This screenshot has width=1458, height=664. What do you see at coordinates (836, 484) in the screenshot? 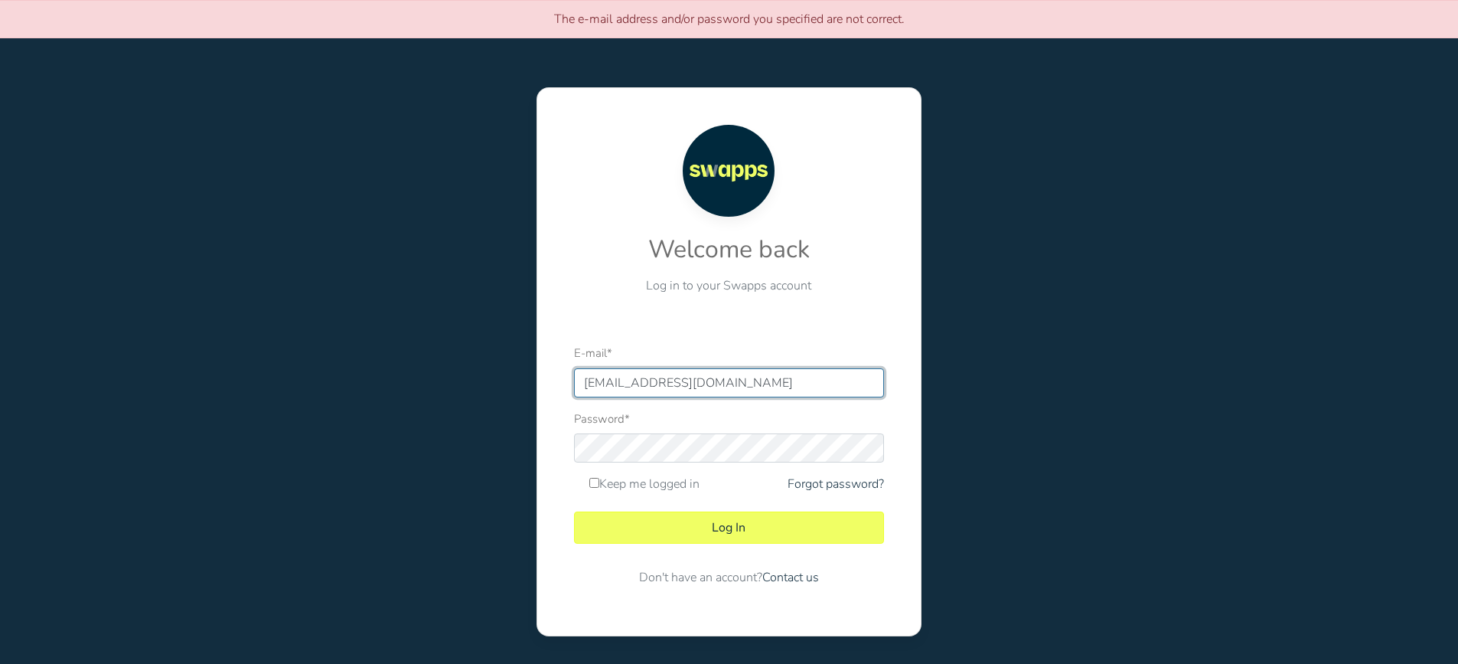
I see `a: Forgot password?` at bounding box center [836, 484].